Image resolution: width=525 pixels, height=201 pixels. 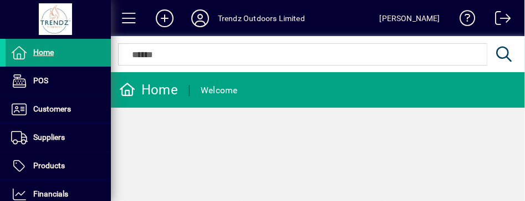 What do you see at coordinates (58, 166) in the screenshot?
I see `a: Products` at bounding box center [58, 166].